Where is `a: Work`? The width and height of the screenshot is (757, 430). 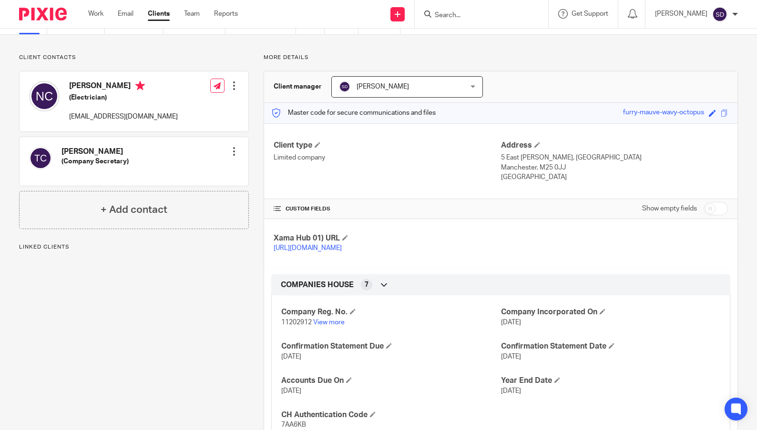
a: Work is located at coordinates (96, 14).